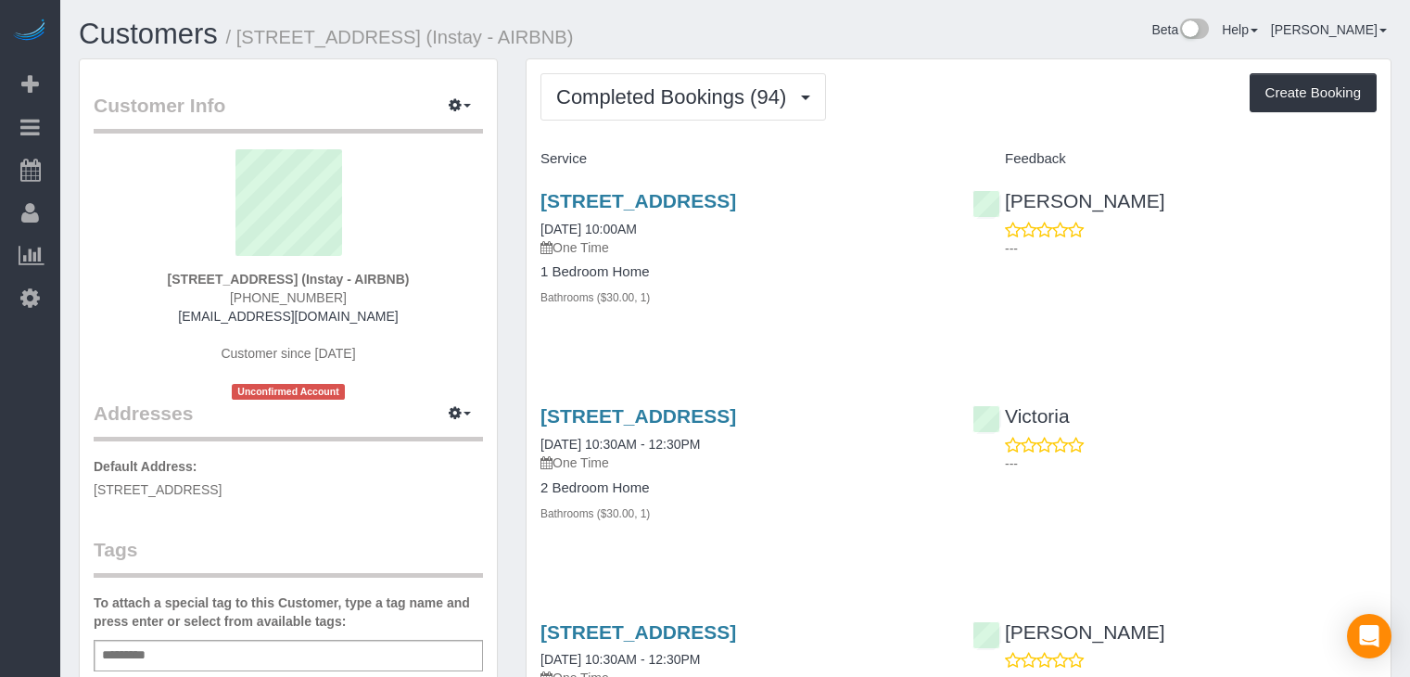 Image resolution: width=1410 pixels, height=677 pixels. Describe the element at coordinates (1239, 30) in the screenshot. I see `a: Help` at that location.